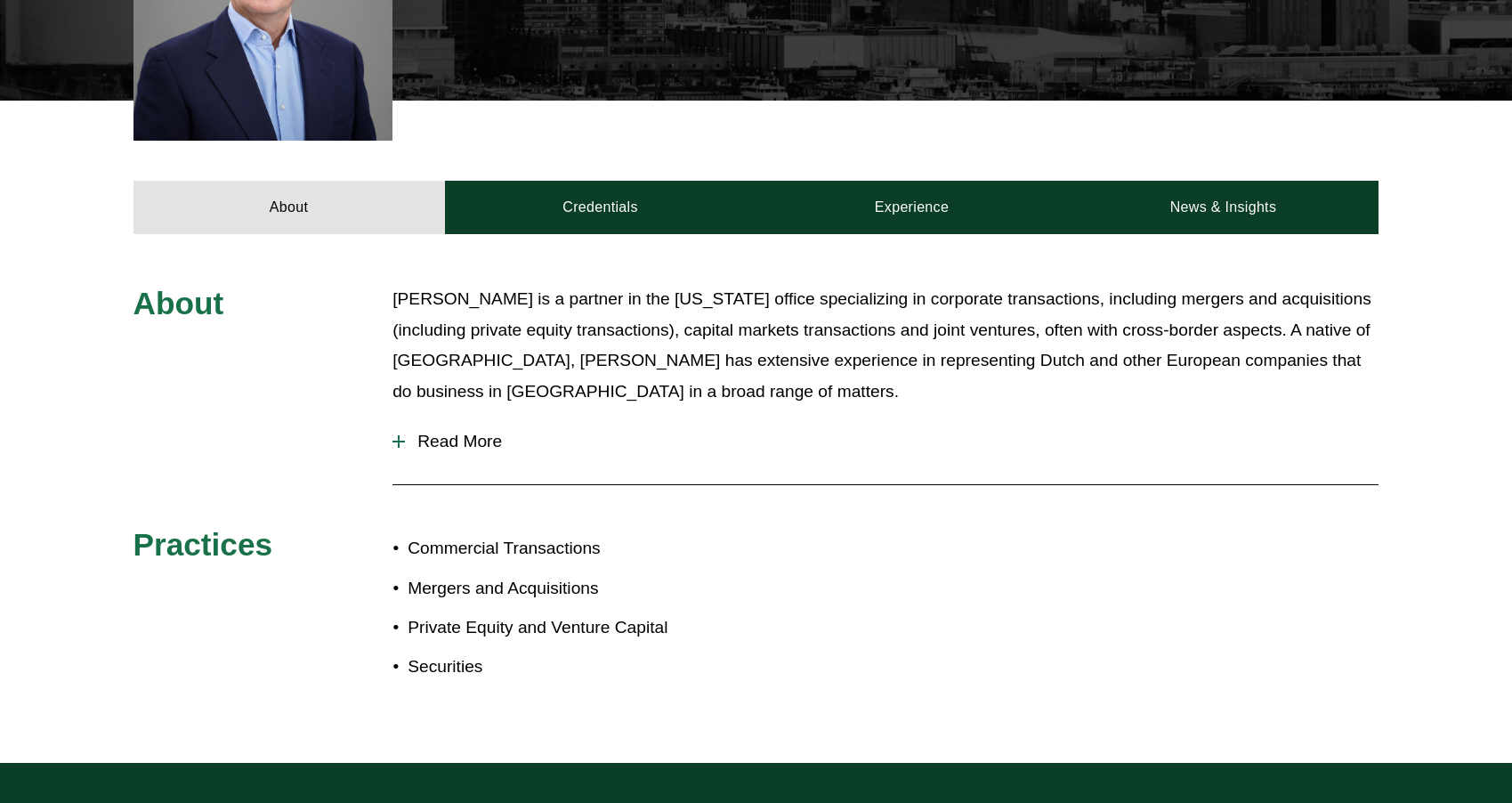 This screenshot has width=1512, height=803. I want to click on a: Experience, so click(913, 207).